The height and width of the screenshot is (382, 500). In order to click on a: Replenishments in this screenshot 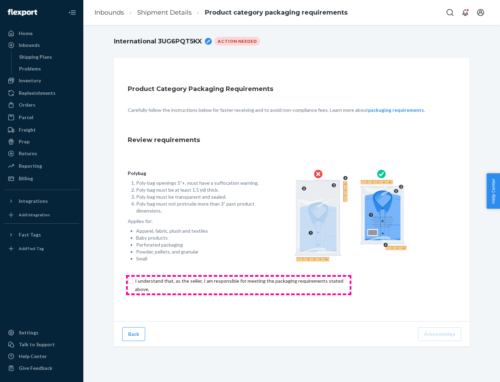, I will do `click(42, 93)`.